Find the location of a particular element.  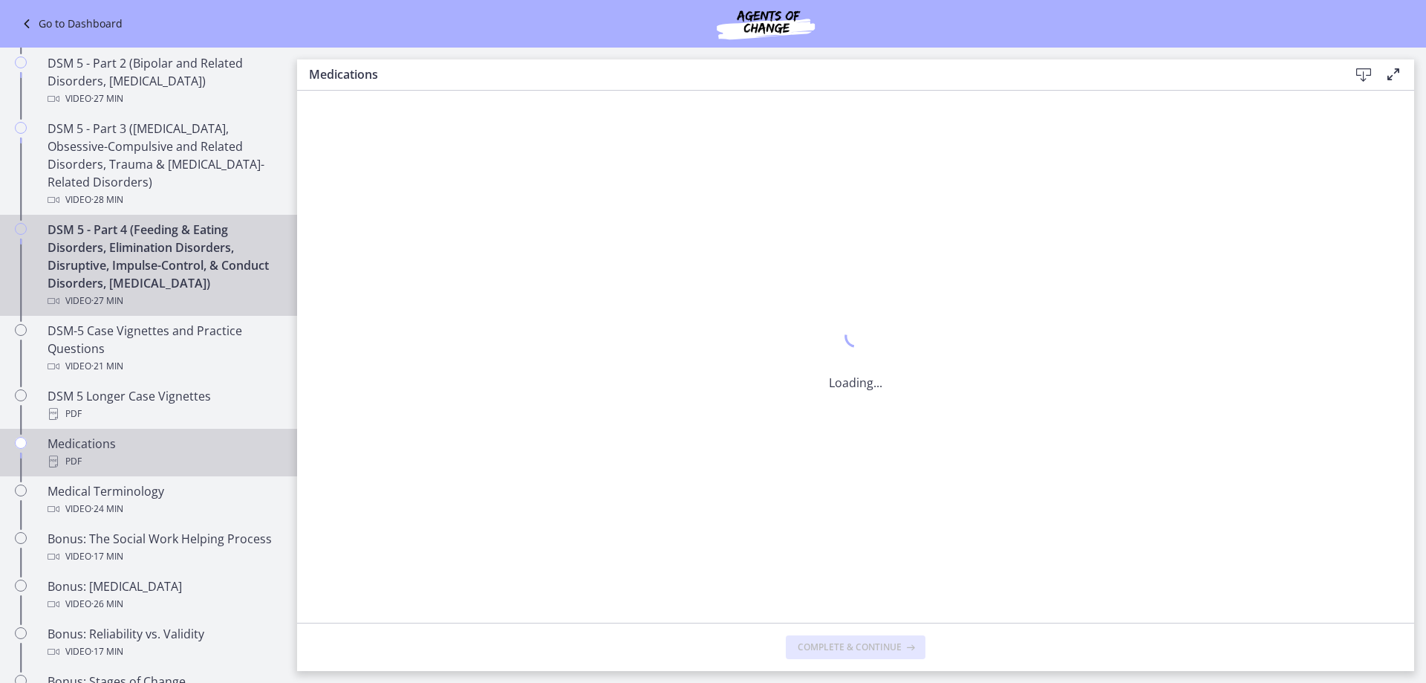

span: · 24 min is located at coordinates (107, 509).